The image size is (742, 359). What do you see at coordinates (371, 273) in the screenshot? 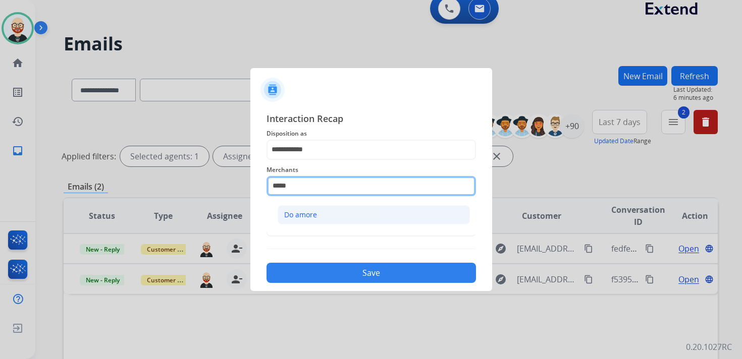
I see `button: Save` at bounding box center [371, 273].